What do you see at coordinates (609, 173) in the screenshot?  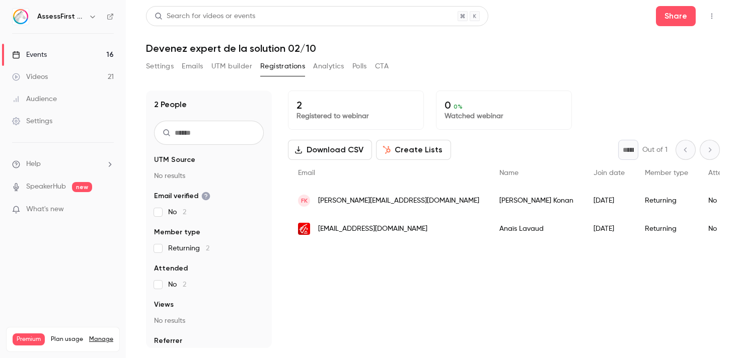 I see `span: Join date` at bounding box center [609, 173].